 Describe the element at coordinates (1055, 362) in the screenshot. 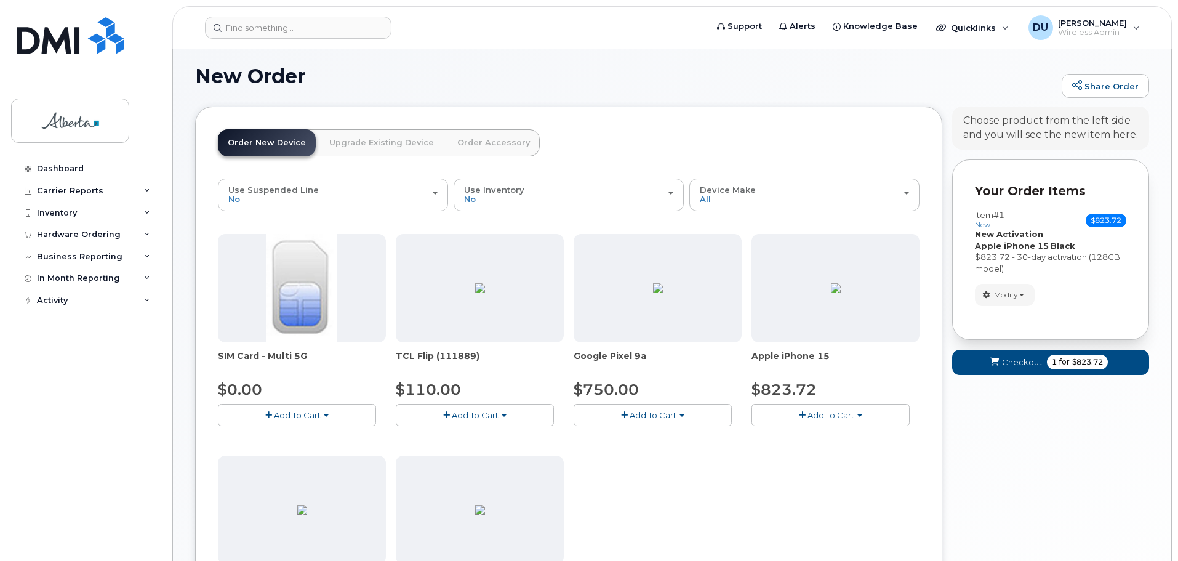

I see `span: 1` at that location.